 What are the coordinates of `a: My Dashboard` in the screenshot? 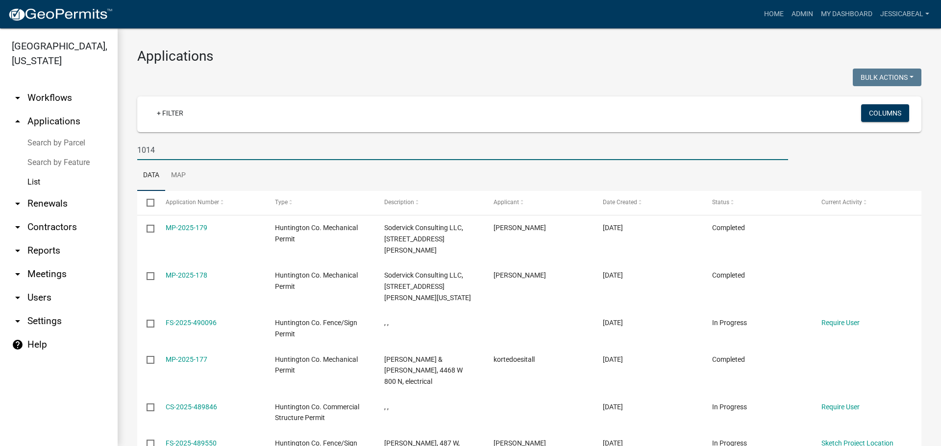 It's located at (846, 14).